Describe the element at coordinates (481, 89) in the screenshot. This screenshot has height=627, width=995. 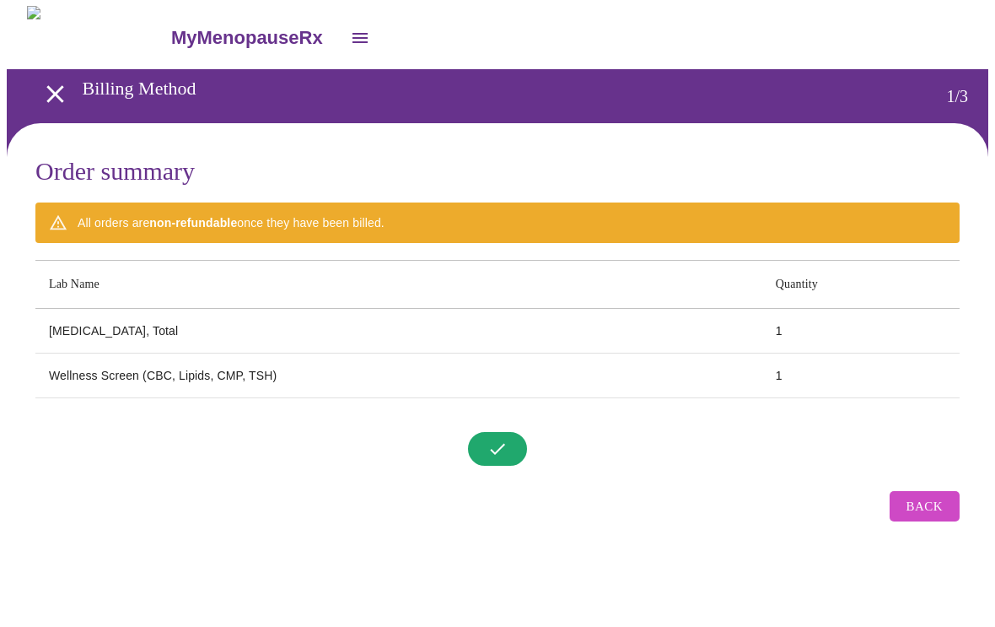
I see `h3: Billing Method` at that location.